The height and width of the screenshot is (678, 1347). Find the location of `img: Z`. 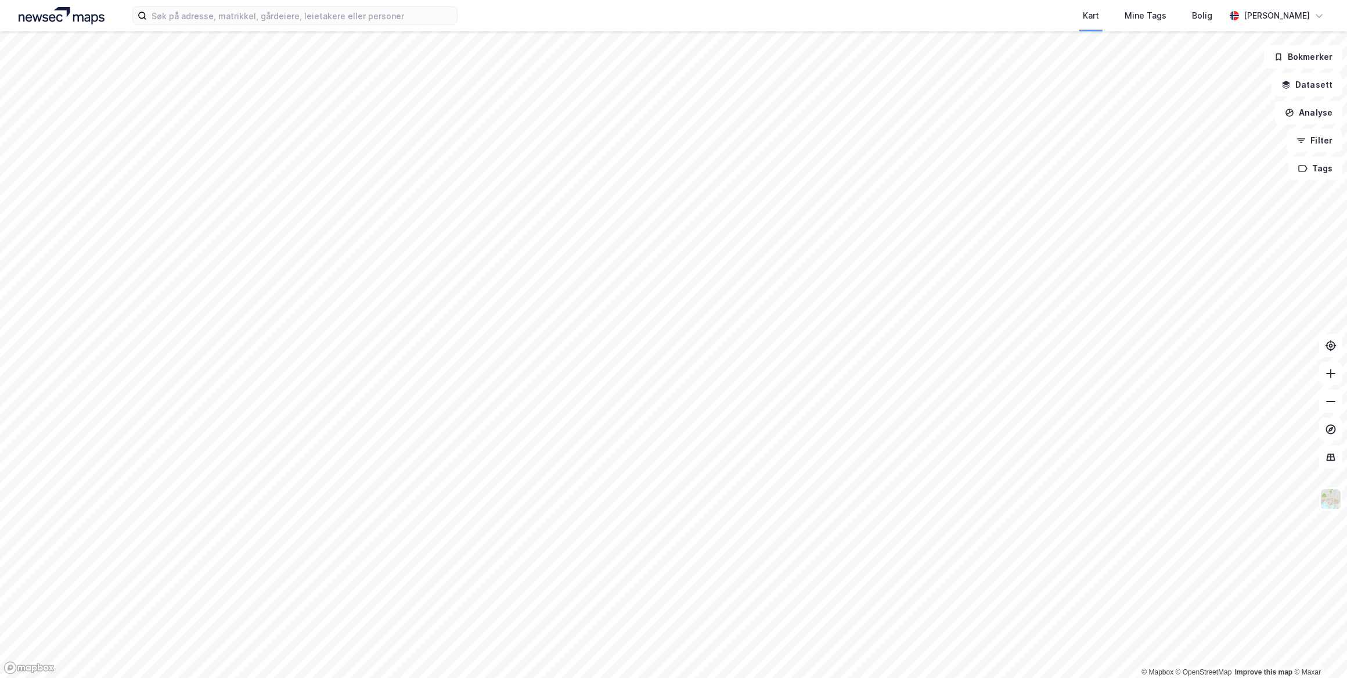

img: Z is located at coordinates (1331, 499).